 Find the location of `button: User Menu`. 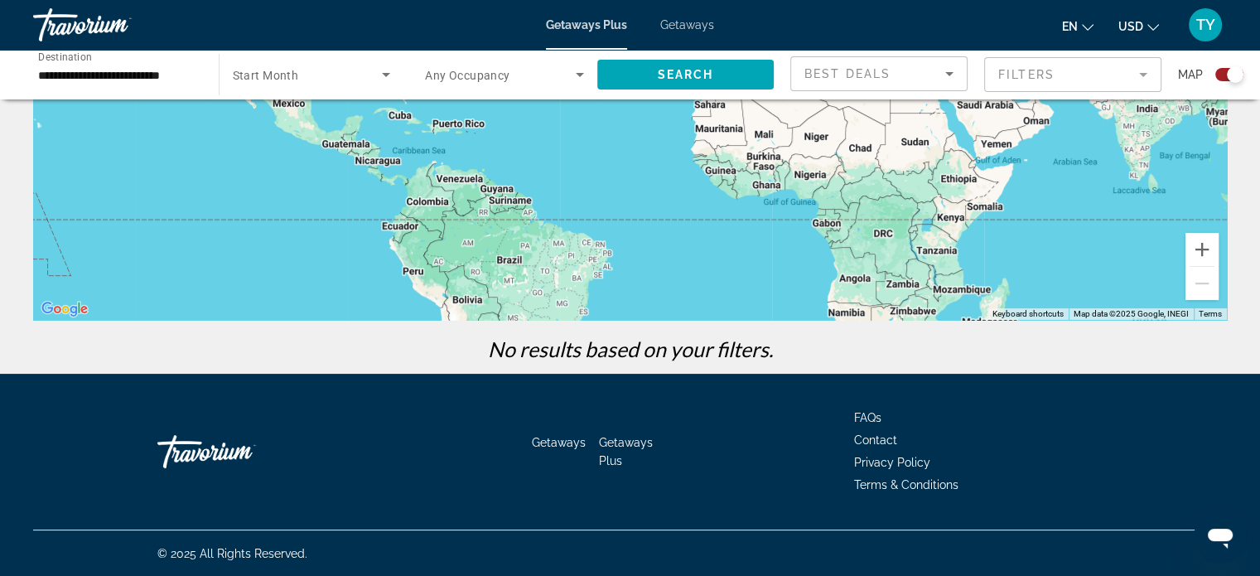

button: User Menu is located at coordinates (1205, 25).